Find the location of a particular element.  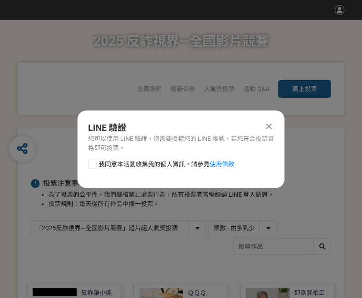

span: 活動 Q&A is located at coordinates (257, 89).